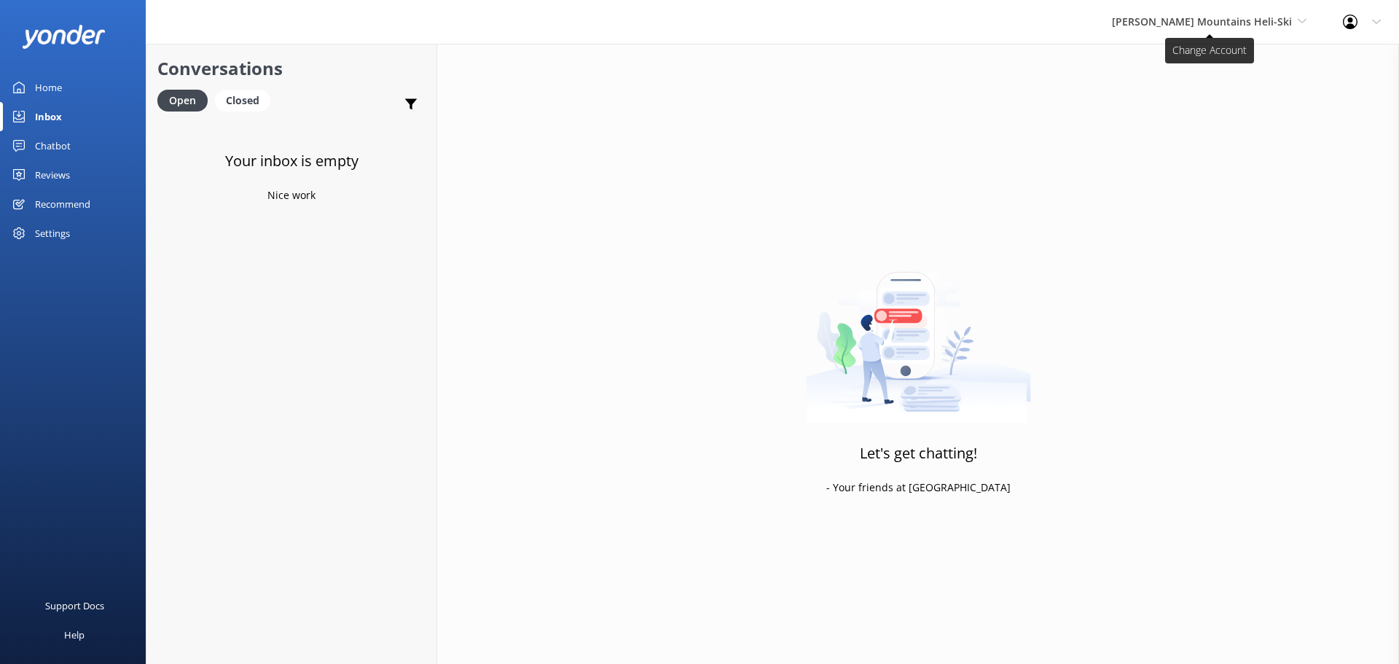 This screenshot has height=664, width=1399. What do you see at coordinates (63, 204) in the screenshot?
I see `div: Recommend` at bounding box center [63, 204].